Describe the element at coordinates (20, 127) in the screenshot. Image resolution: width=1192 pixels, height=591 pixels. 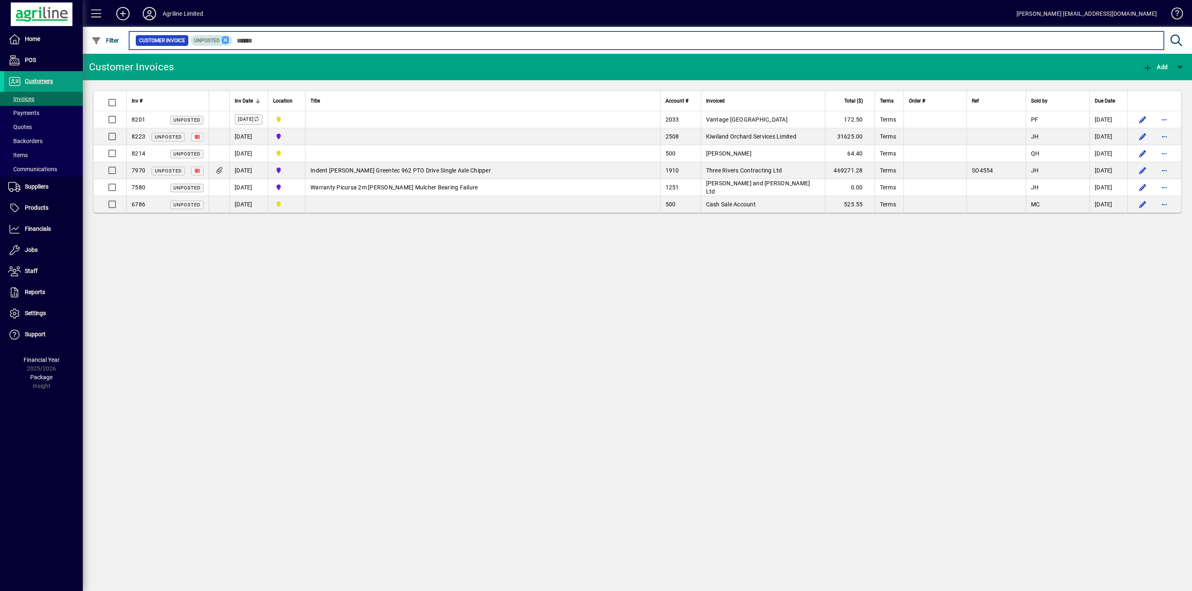
I see `span: Quotes` at that location.